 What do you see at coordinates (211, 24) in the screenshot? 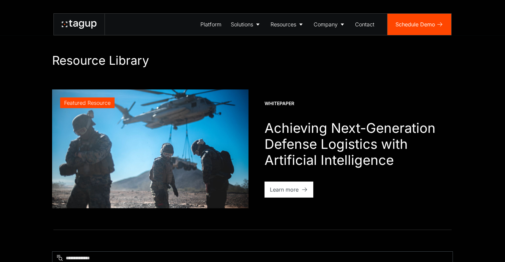
I see `a: Platform` at bounding box center [211, 24].